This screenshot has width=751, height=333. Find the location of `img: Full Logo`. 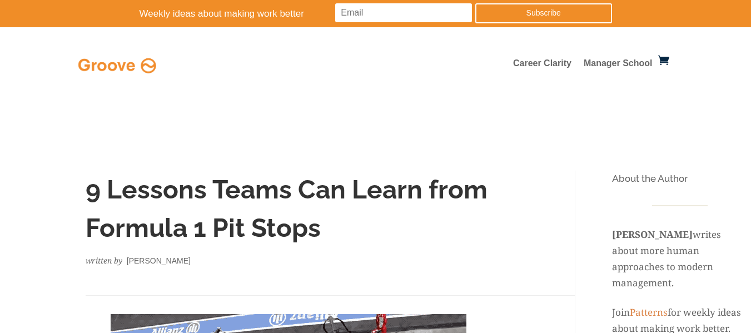

img: Full Logo is located at coordinates (117, 66).